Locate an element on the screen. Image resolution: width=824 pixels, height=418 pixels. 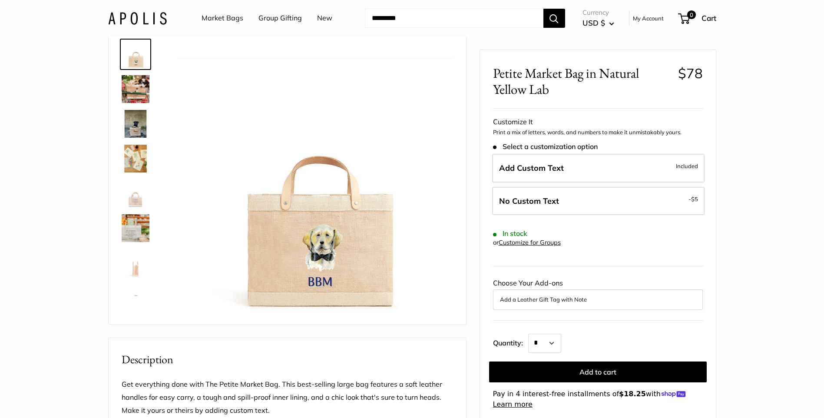
a: description_The artist's desk in Ventura CA is located at coordinates (136, 159).